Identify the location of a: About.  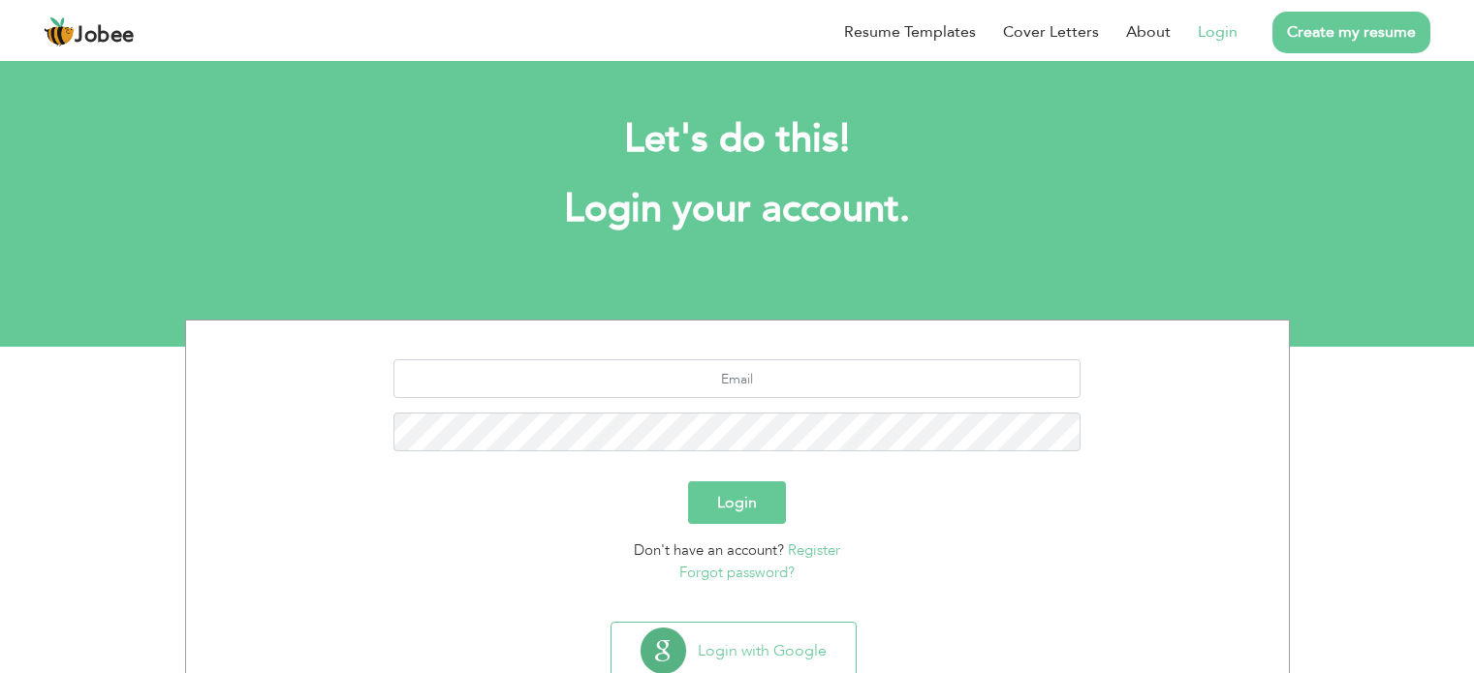
(1148, 32).